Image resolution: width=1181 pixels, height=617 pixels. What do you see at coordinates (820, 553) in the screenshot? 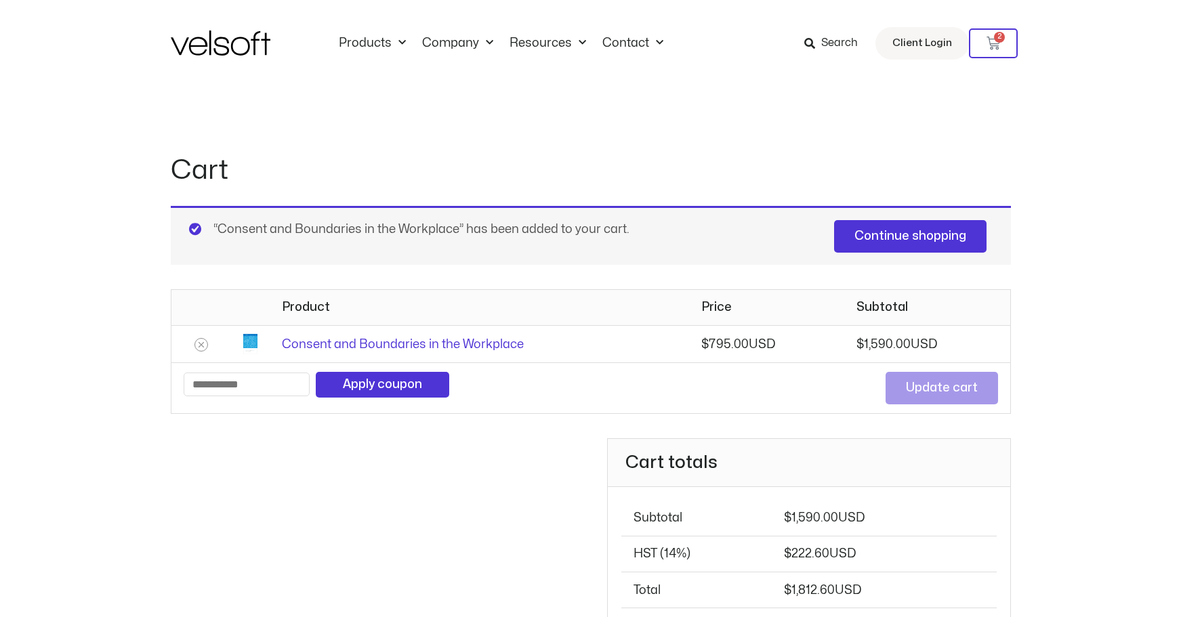
I see `span: 222.60` at bounding box center [820, 553].